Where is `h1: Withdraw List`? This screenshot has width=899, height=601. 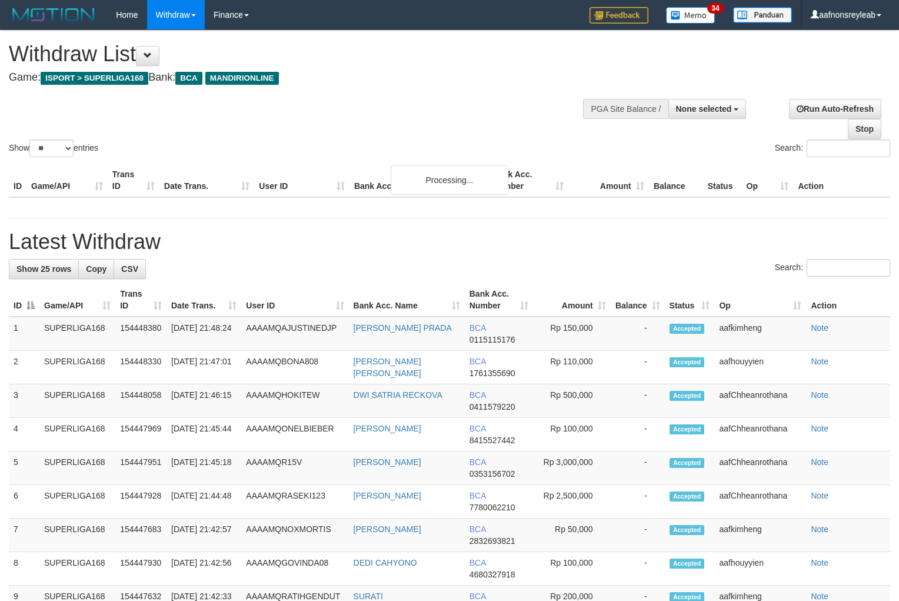
h1: Withdraw List is located at coordinates (298, 54).